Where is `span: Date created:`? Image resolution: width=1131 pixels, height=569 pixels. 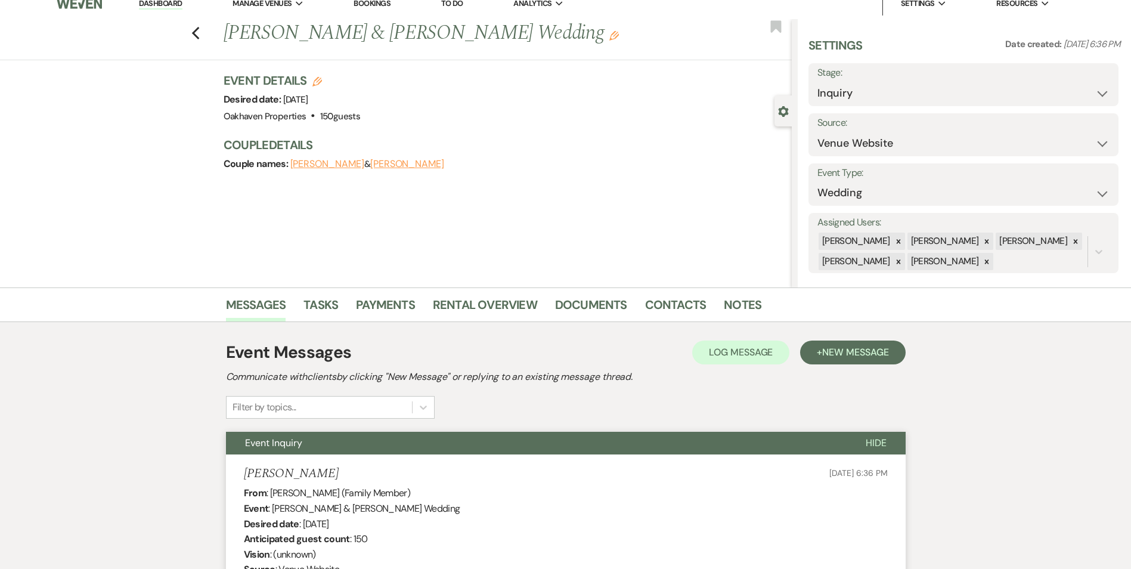 span: Date created: is located at coordinates (1035, 44).